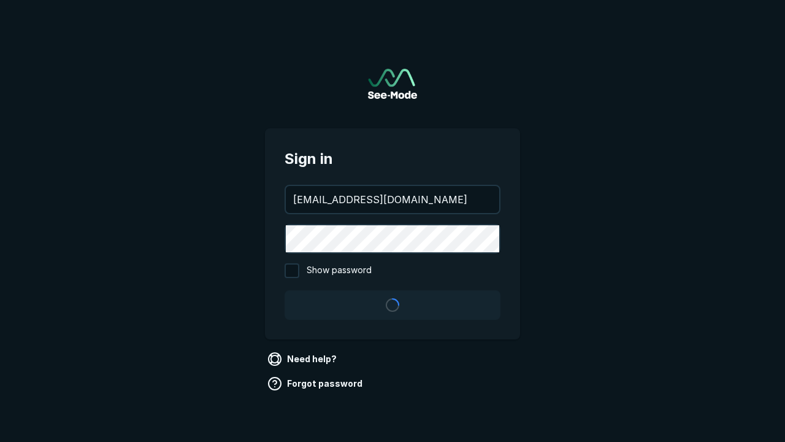 Image resolution: width=785 pixels, height=442 pixels. Describe the element at coordinates (393, 199) in the screenshot. I see `input: your@email.com` at that location.